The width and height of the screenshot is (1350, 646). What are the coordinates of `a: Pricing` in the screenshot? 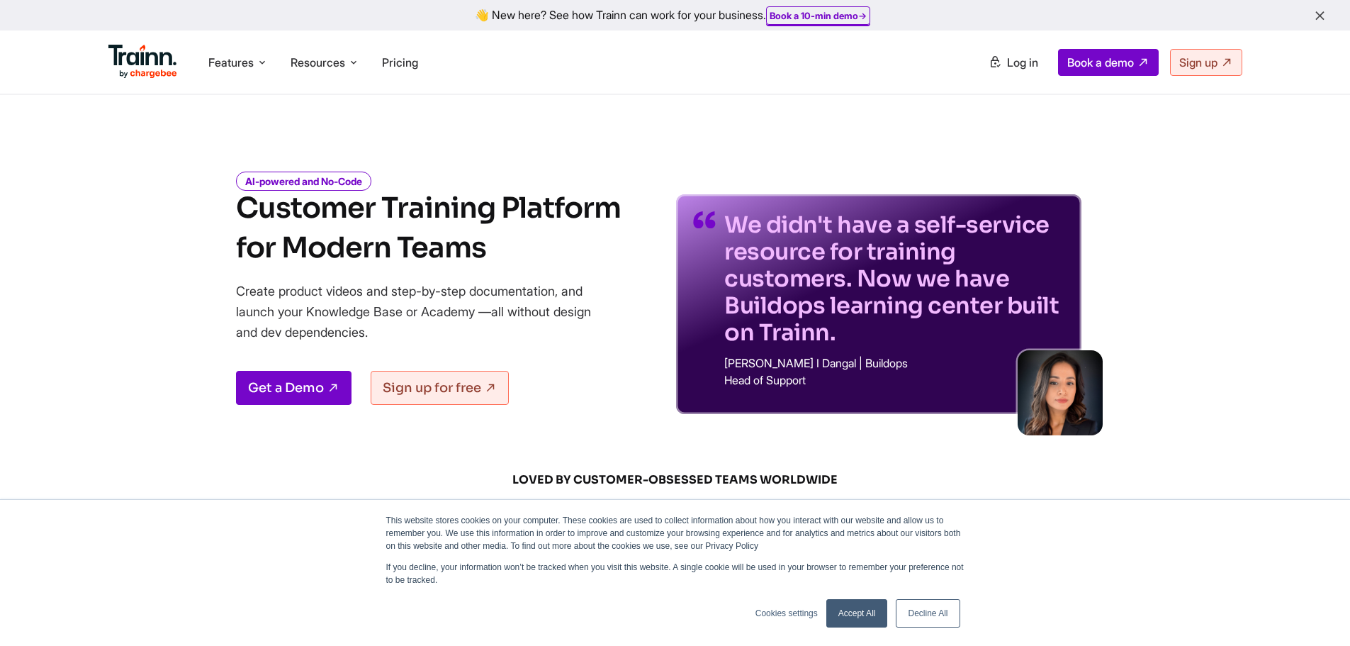 It's located at (400, 62).